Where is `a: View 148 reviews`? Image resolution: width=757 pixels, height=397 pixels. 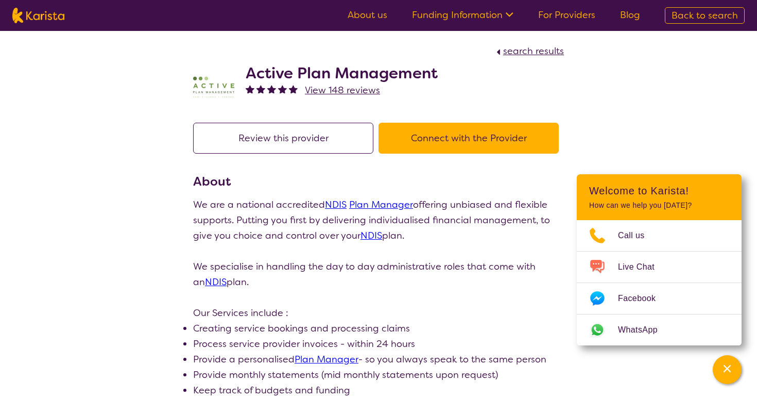
a: View 148 reviews is located at coordinates (343, 90).